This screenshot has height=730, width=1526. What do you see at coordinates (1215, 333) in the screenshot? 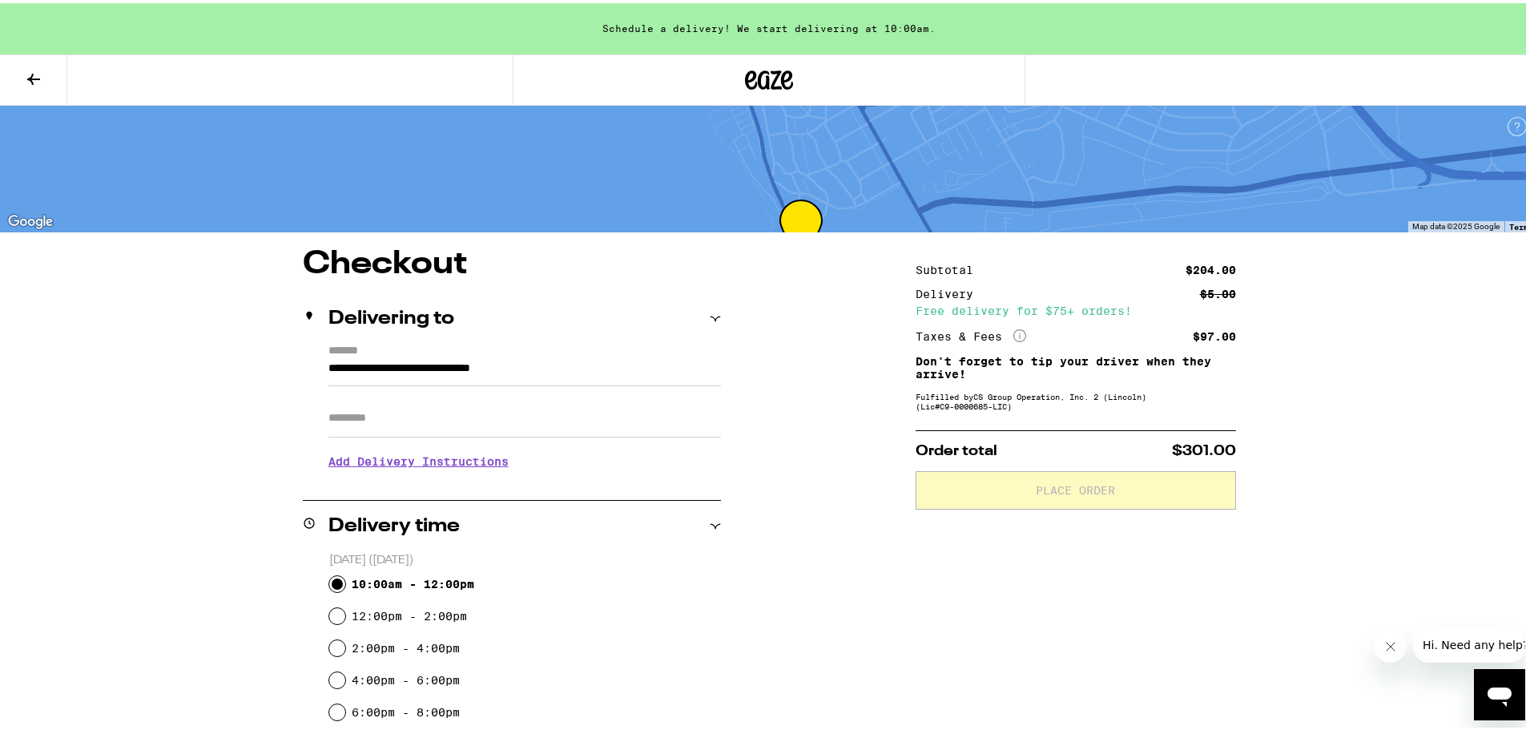
I see `div: $97.00` at bounding box center [1215, 333].